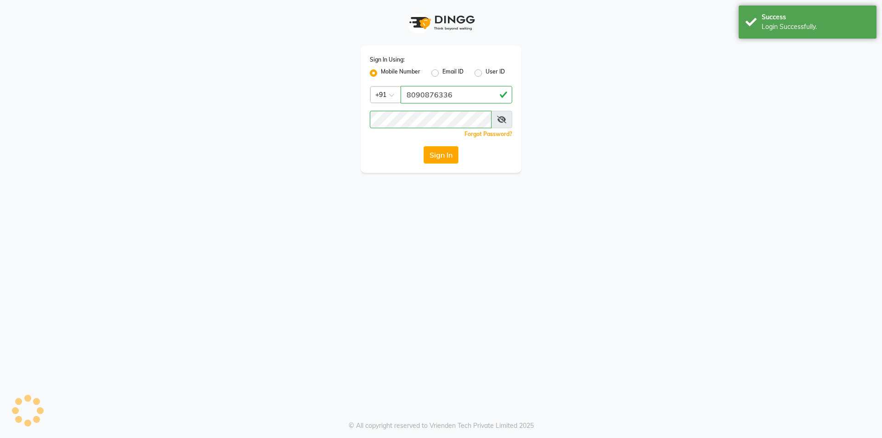  What do you see at coordinates (441, 23) in the screenshot?
I see `img: logo1.svg` at bounding box center [441, 23].